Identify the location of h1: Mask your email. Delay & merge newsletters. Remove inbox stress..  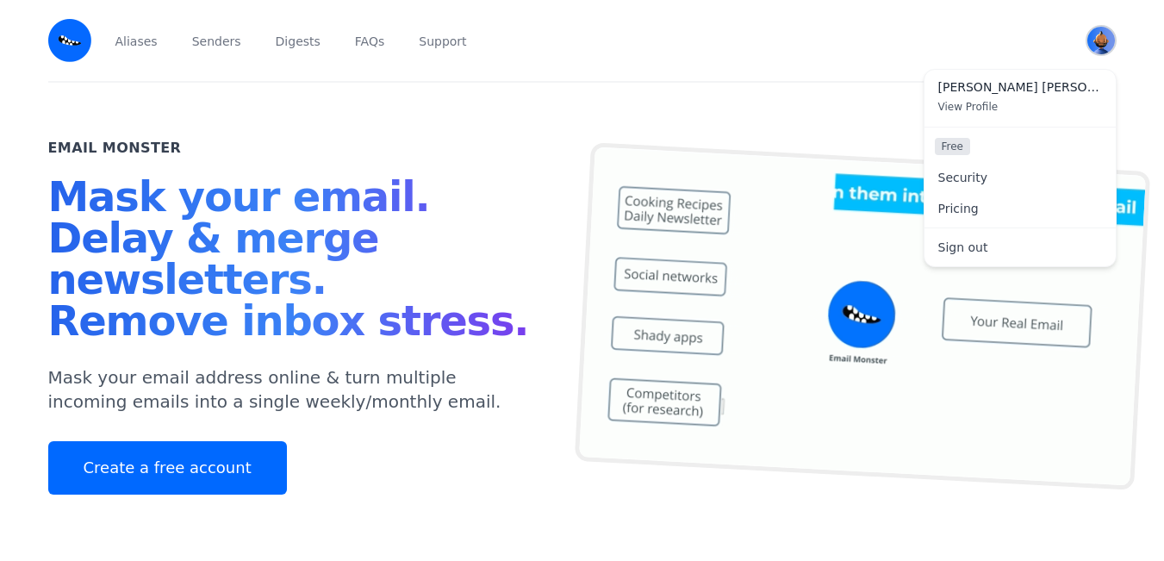
(295, 262).